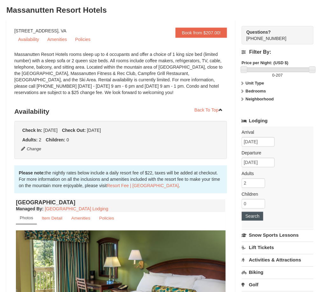 The width and height of the screenshot is (320, 292). Describe the element at coordinates (275, 153) in the screenshot. I see `label: Departure` at that location.